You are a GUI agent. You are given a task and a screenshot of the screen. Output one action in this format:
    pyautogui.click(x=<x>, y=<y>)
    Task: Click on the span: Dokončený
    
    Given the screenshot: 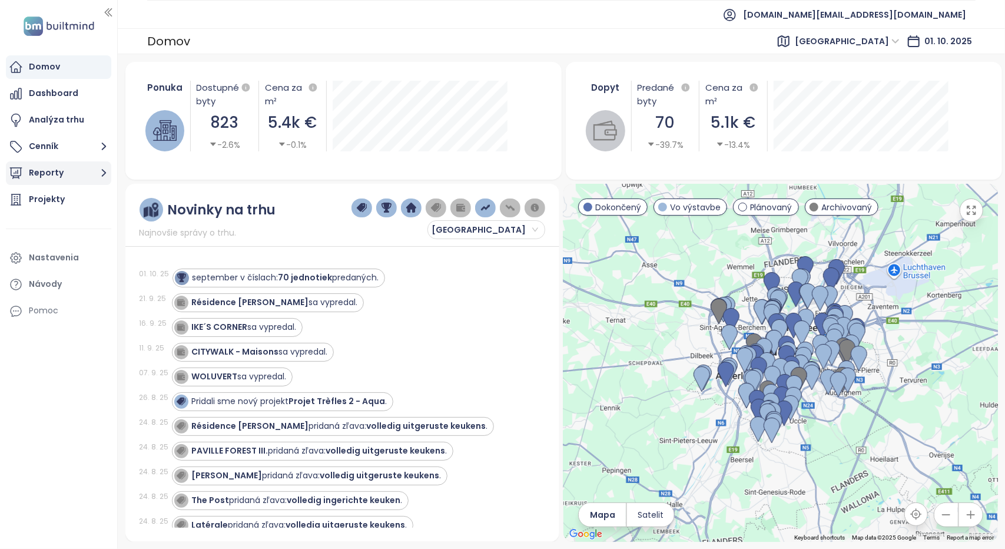 What is the action you would take?
    pyautogui.click(x=618, y=207)
    